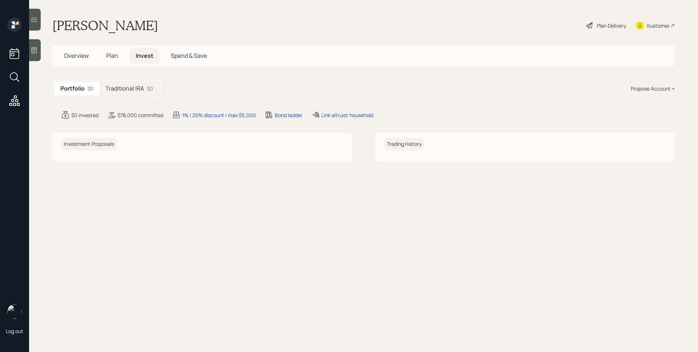 The image size is (698, 352). What do you see at coordinates (144, 56) in the screenshot?
I see `span: Invest` at bounding box center [144, 56].